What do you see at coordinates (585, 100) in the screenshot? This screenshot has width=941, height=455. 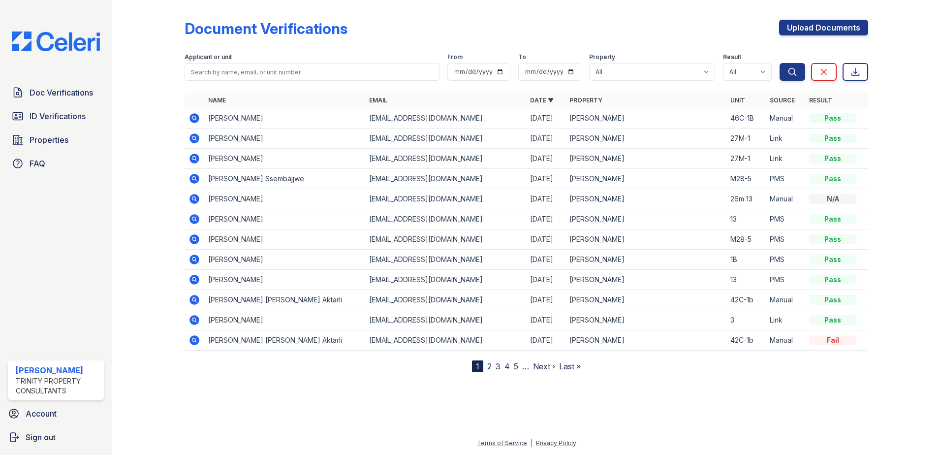 I see `a: Property` at bounding box center [585, 100].